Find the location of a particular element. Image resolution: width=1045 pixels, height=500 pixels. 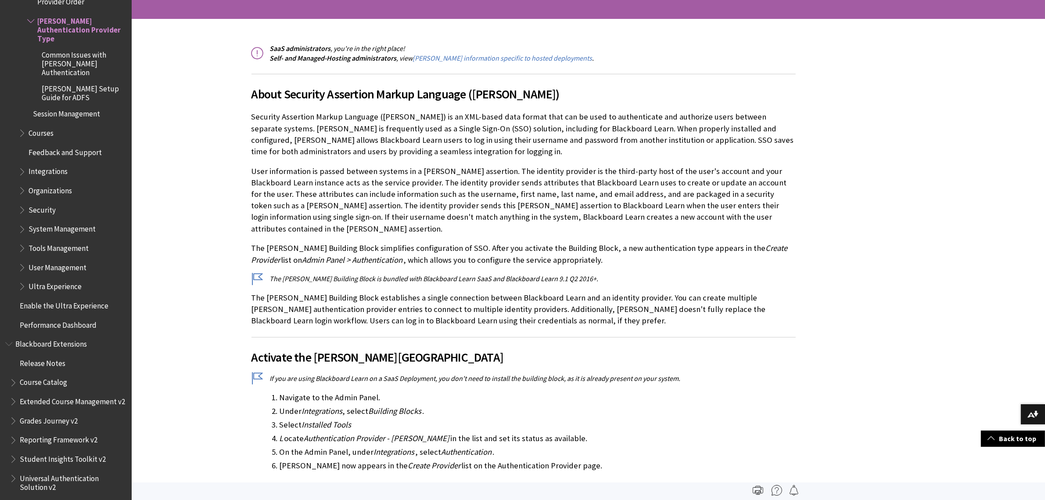

li: On the Admin Panel, under , select . is located at coordinates (538, 452).